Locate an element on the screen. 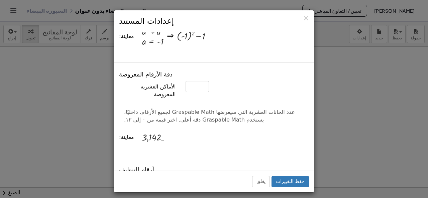 The width and height of the screenshot is (428, 198). font: إعدادات المستند is located at coordinates (146, 21).